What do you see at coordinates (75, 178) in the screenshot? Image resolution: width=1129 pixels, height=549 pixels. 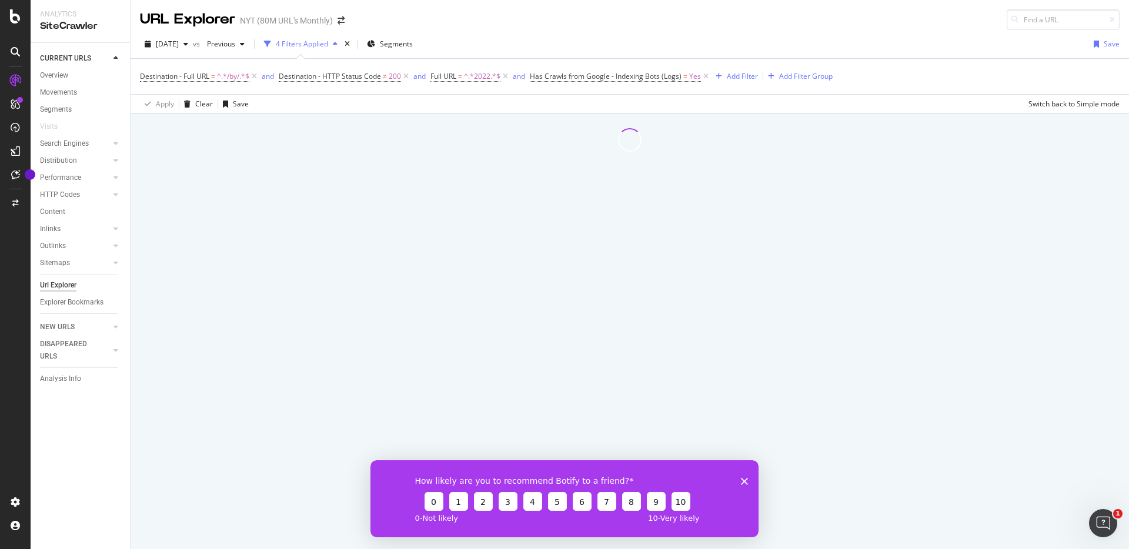 I see `a: Performance` at bounding box center [75, 178].